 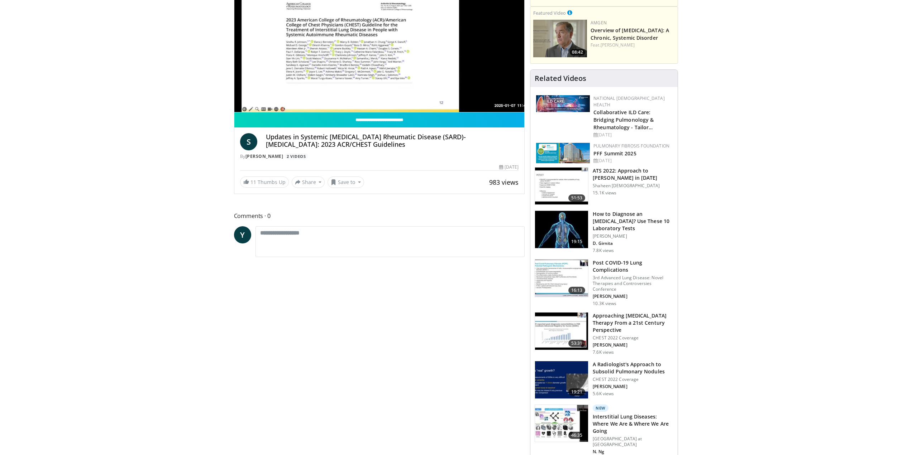 What do you see at coordinates (603, 394) in the screenshot?
I see `p: 5.6K views` at bounding box center [603, 394].